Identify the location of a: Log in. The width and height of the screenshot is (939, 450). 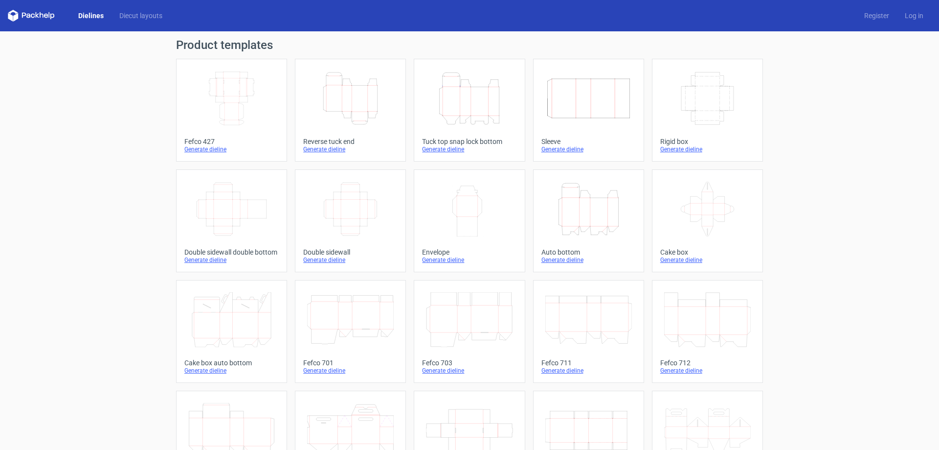
(914, 16).